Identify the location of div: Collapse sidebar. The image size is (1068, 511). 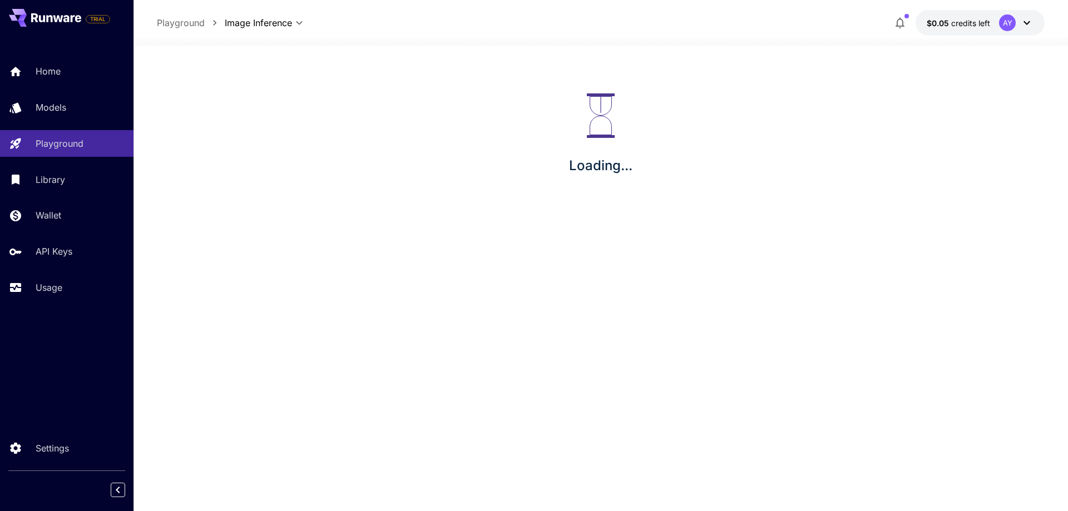
(126, 490).